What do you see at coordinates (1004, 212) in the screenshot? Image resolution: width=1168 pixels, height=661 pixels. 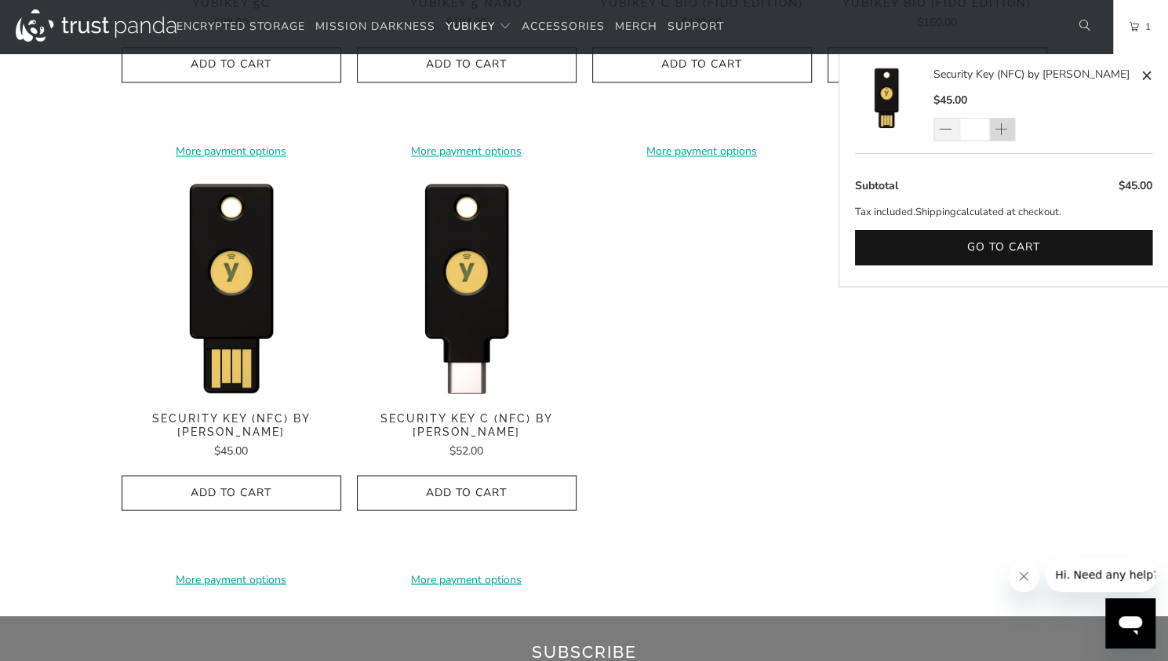 I see `p: Tax included. calculated at checkout.` at bounding box center [1004, 212].